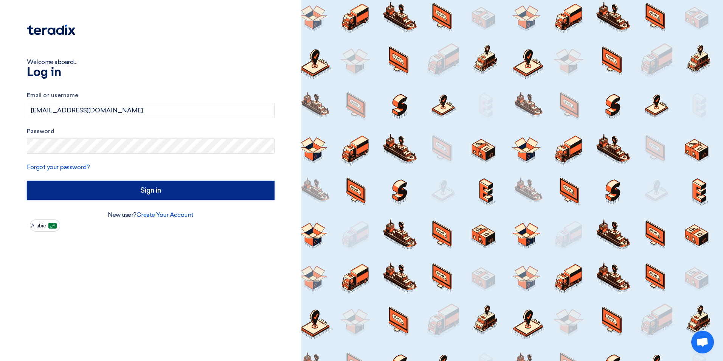 The image size is (723, 361). I want to click on button: Arabic, so click(45, 225).